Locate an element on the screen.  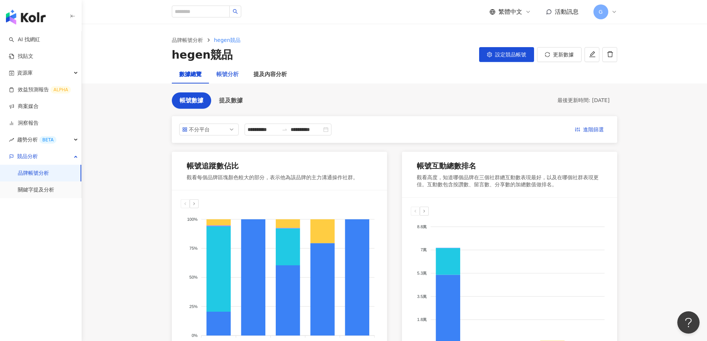
tspan: 25% is located at coordinates (193, 307).